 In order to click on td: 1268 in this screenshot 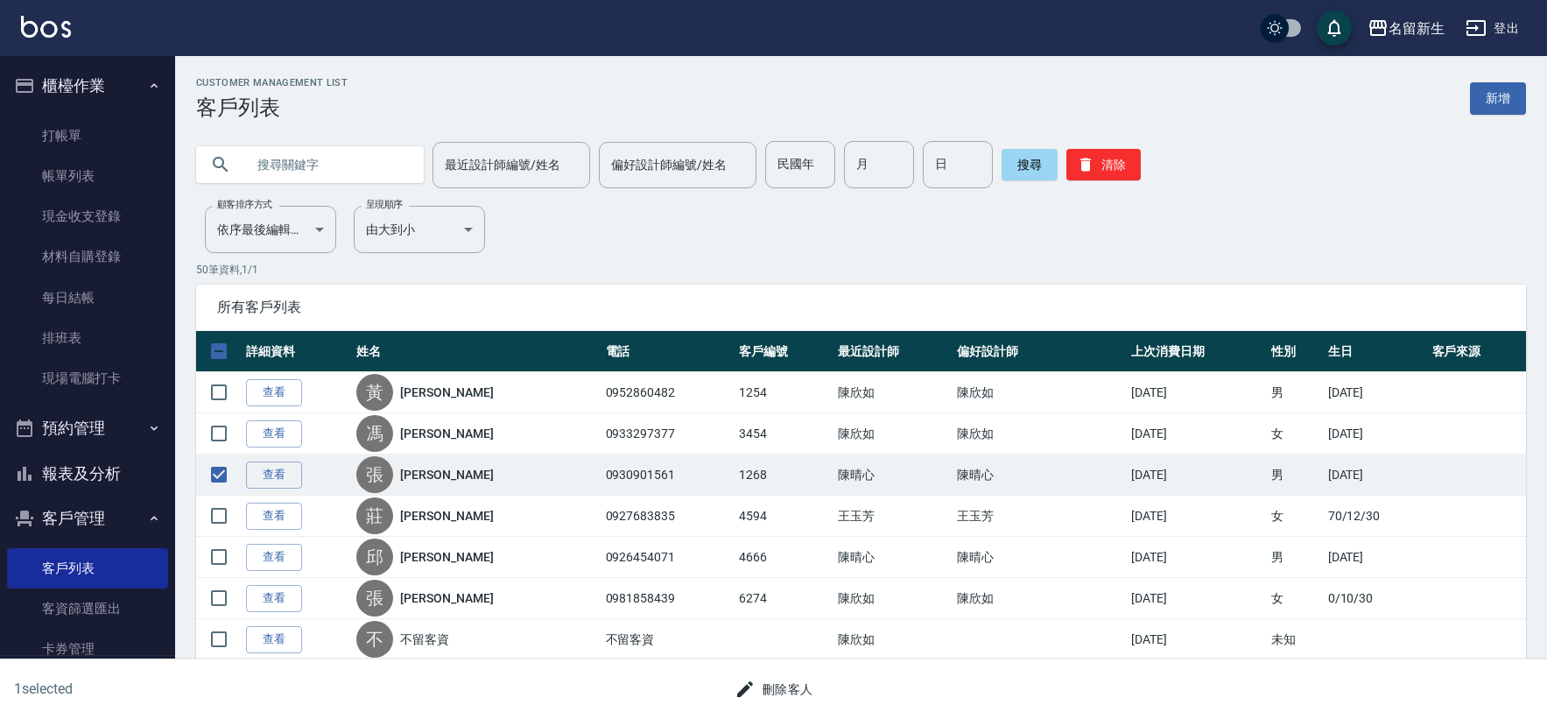, I will do `click(784, 475)`.